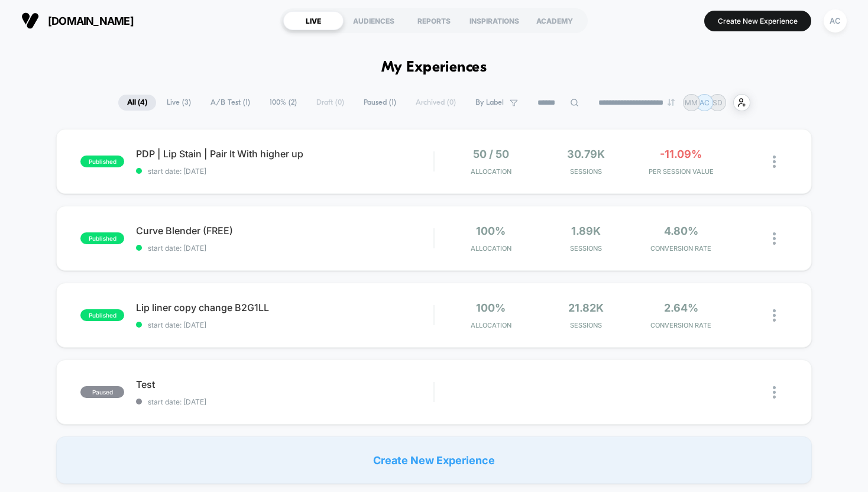 This screenshot has width=868, height=492. I want to click on span: Curve Blender (FREE), so click(284, 231).